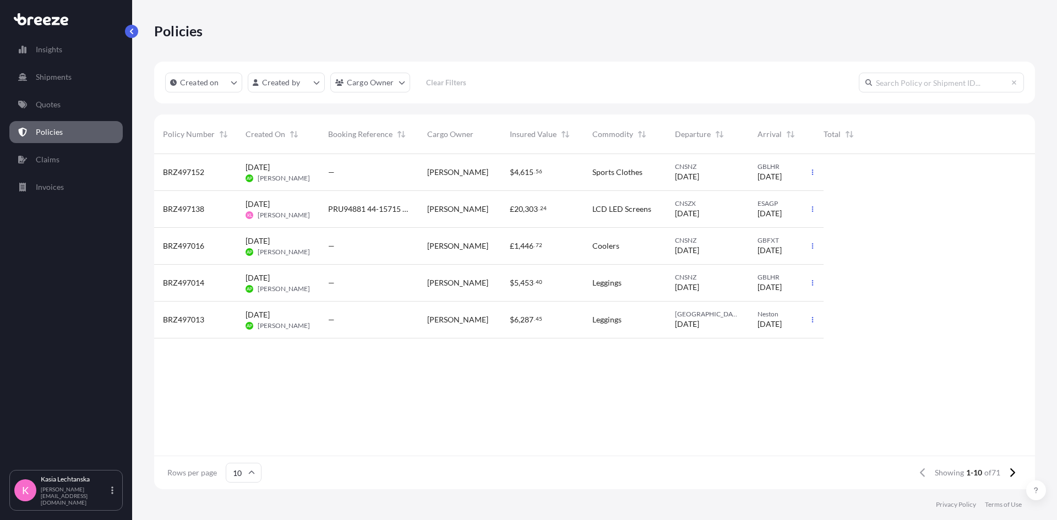  I want to click on span: 24, so click(544, 208).